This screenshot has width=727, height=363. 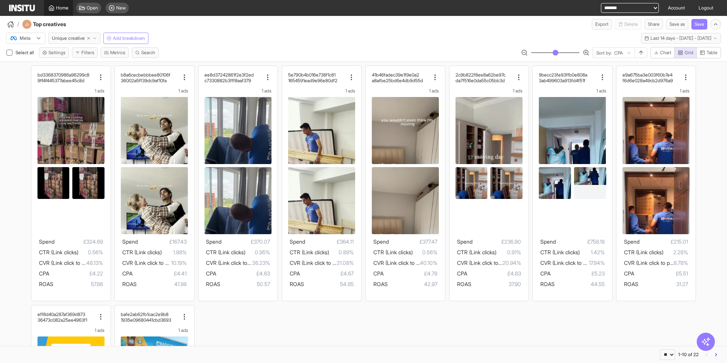 What do you see at coordinates (59, 24) in the screenshot?
I see `h4: Top creatives` at bounding box center [59, 24].